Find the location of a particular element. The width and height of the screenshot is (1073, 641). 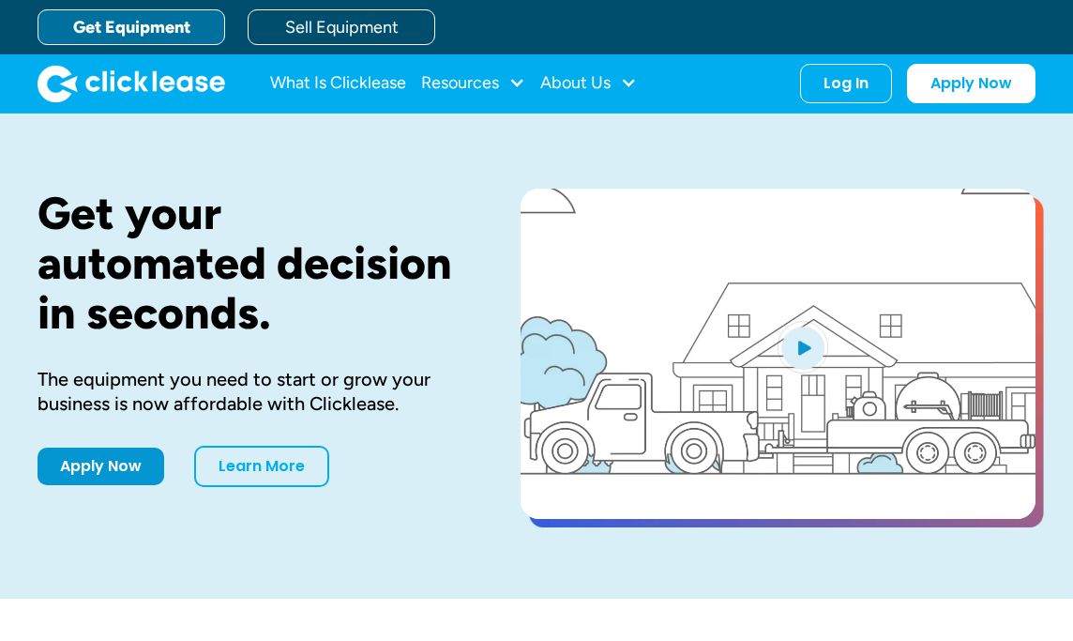

a: Get Equipment is located at coordinates (131, 27).